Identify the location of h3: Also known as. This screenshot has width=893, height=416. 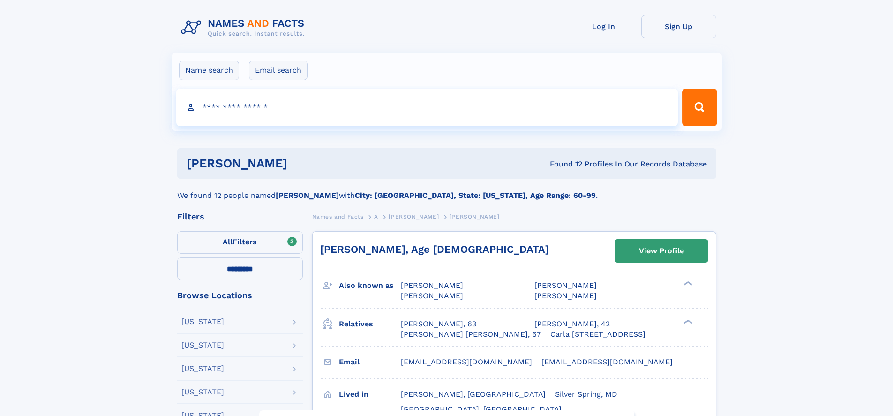
(370, 286).